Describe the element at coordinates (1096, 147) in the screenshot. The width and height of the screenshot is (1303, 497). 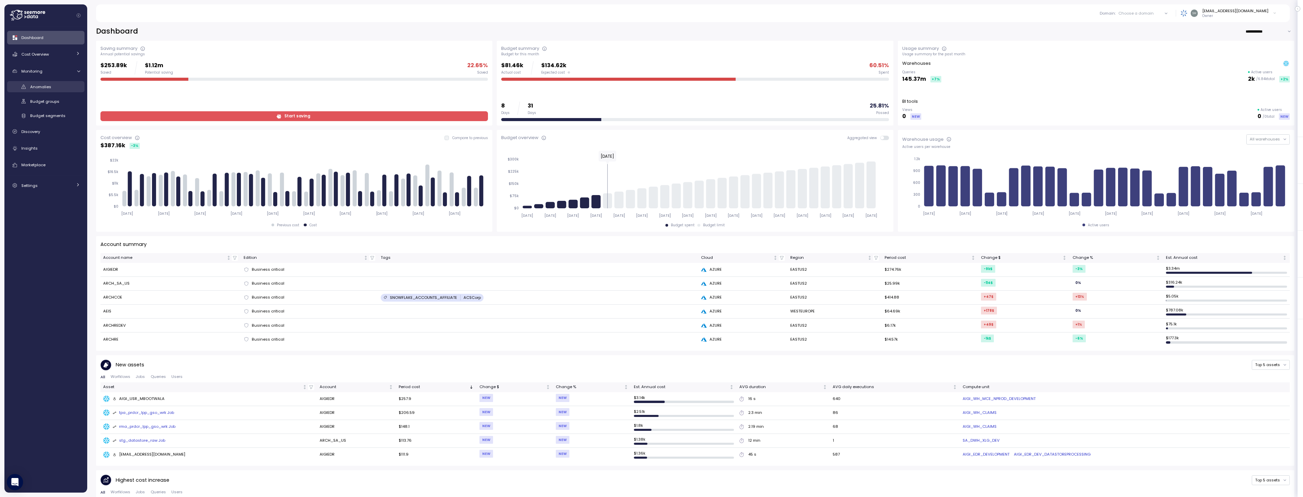
I see `div: Active users per warehouse` at that location.